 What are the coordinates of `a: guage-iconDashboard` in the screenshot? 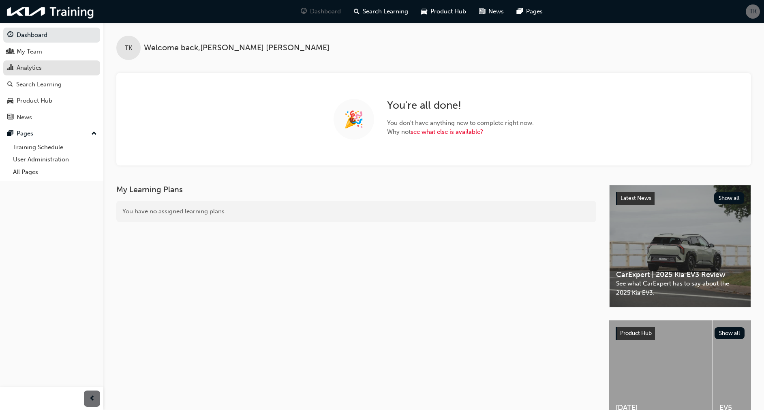 It's located at (321, 11).